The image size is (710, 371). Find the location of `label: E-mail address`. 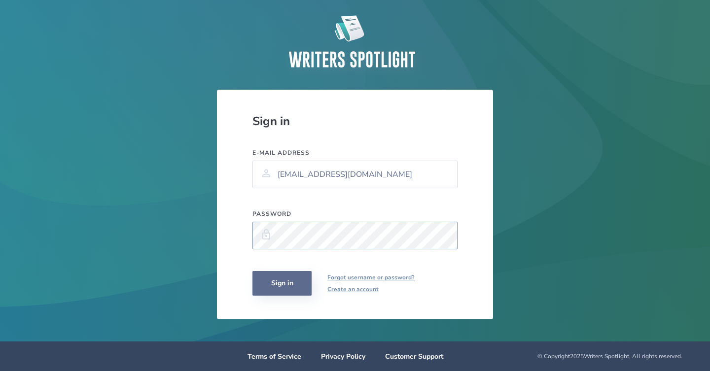

label: E-mail address is located at coordinates (355, 153).